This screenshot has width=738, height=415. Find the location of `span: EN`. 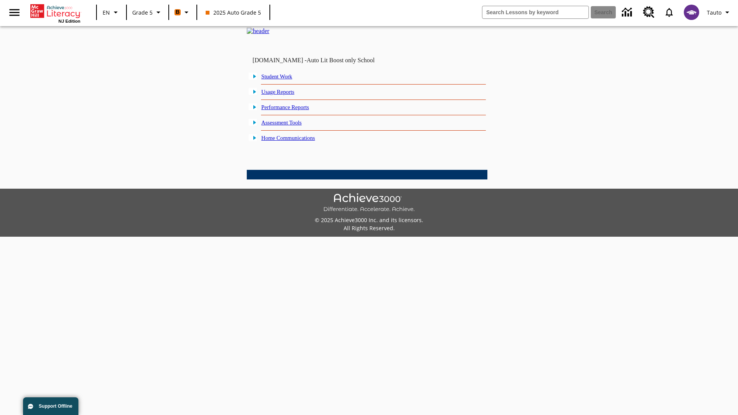

span: EN is located at coordinates (106, 12).